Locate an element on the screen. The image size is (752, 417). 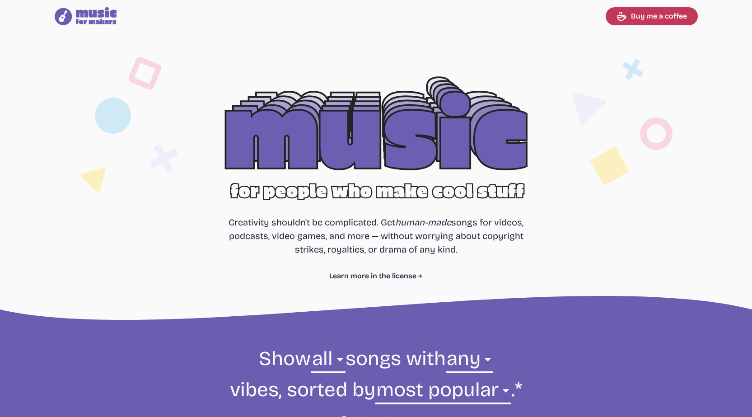
select: vibe is located at coordinates (469, 361).